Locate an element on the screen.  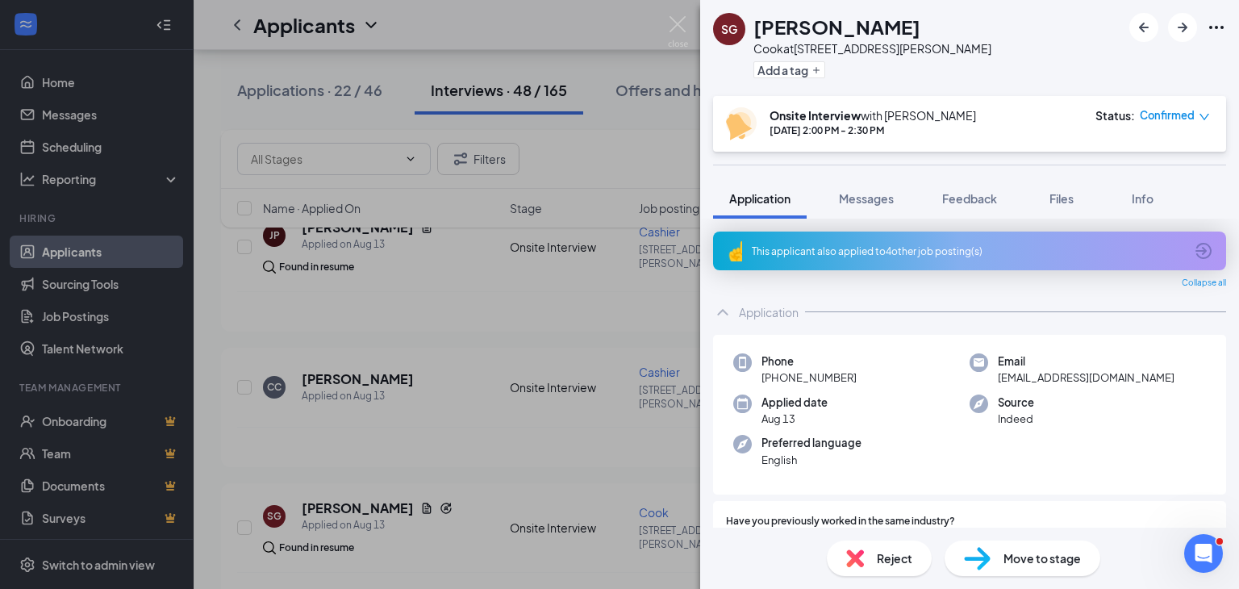
span: Have you previously worked in the same industry? is located at coordinates (840, 521).